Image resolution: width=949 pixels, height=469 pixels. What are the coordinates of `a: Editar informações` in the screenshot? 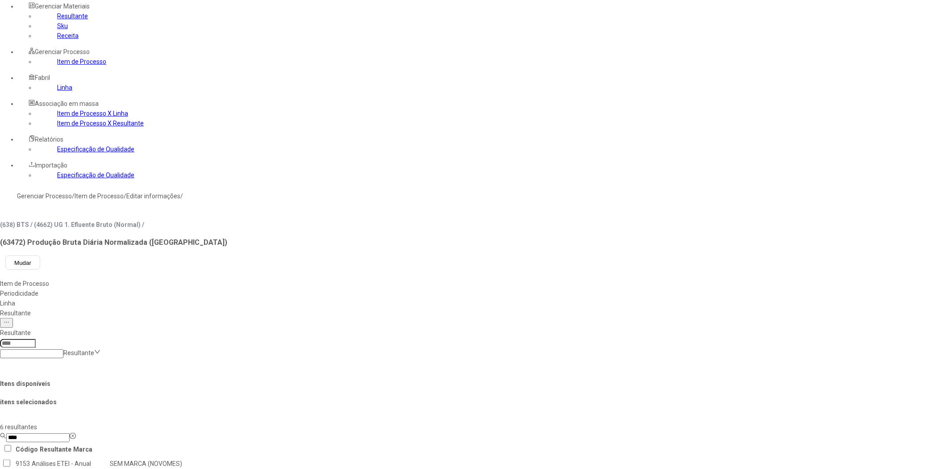 It's located at (153, 196).